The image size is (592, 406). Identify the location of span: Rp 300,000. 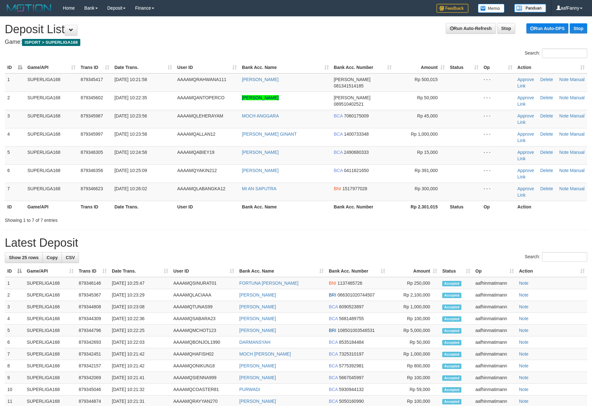
(426, 188).